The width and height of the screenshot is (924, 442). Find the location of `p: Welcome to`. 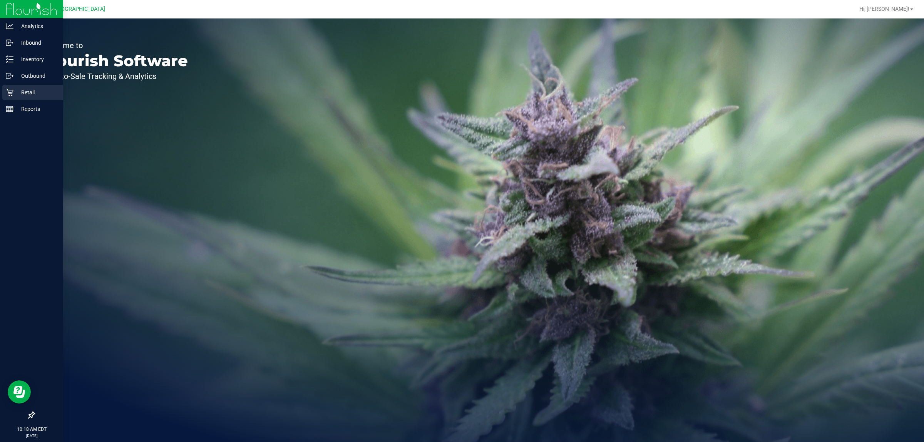

p: Welcome to is located at coordinates (115, 45).